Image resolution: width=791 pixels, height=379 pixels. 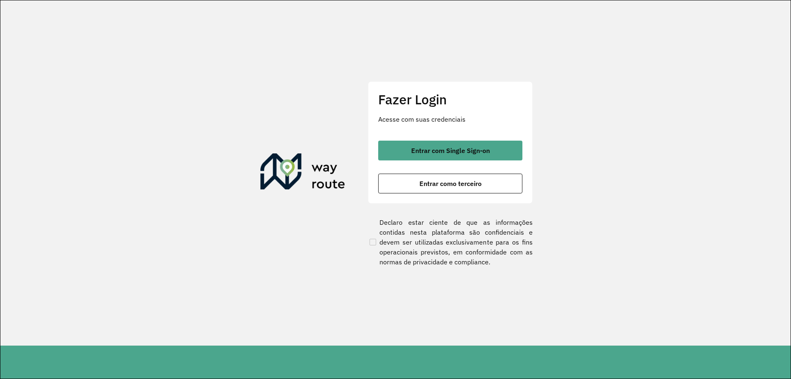 I want to click on span: Entrar com Single Sign-on, so click(x=450, y=150).